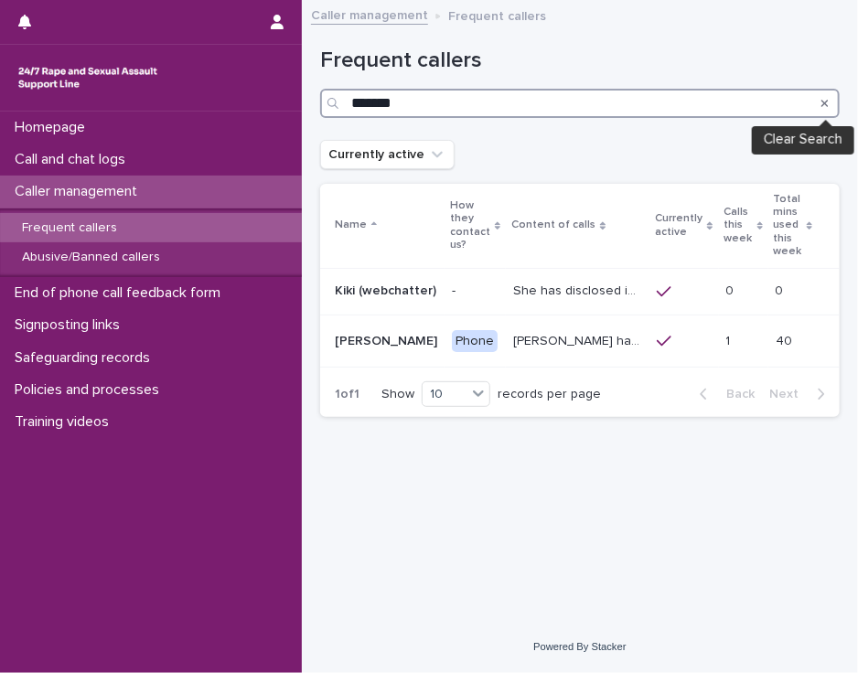 This screenshot has width=858, height=673. What do you see at coordinates (88, 78) in the screenshot?
I see `img: rhQMoQhaT3yELyF149Cw` at bounding box center [88, 78].